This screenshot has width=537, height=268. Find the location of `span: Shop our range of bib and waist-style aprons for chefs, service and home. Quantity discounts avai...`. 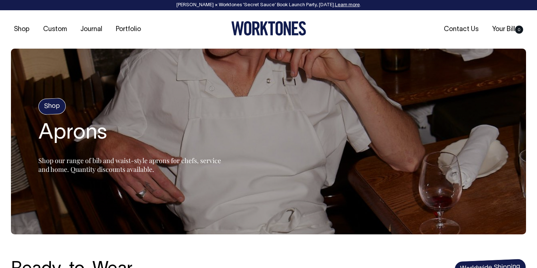

span: Shop our range of bib and waist-style aprons for chefs, service and home. Quantity discounts avai... is located at coordinates (130, 165).